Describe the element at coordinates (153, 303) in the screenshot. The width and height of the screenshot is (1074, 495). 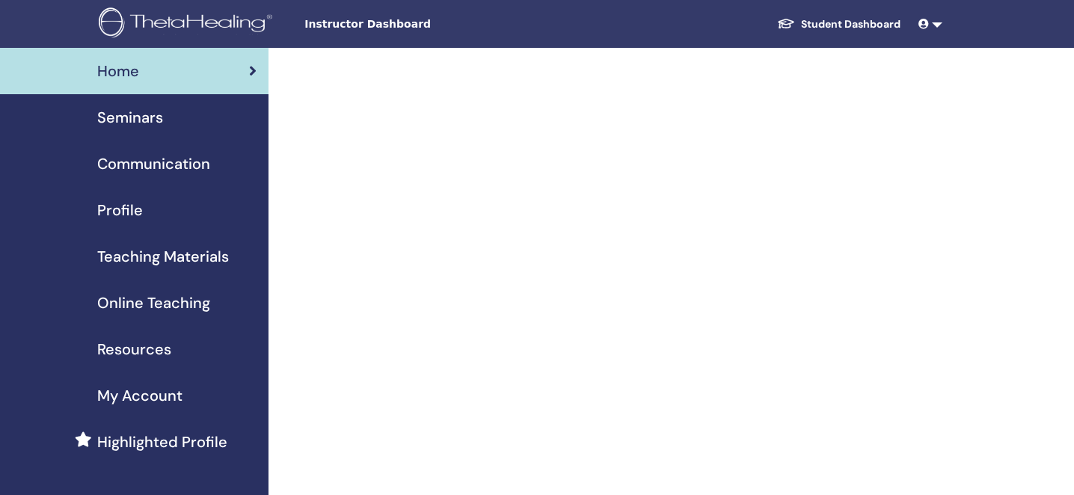
I see `span: Online Teaching` at that location.